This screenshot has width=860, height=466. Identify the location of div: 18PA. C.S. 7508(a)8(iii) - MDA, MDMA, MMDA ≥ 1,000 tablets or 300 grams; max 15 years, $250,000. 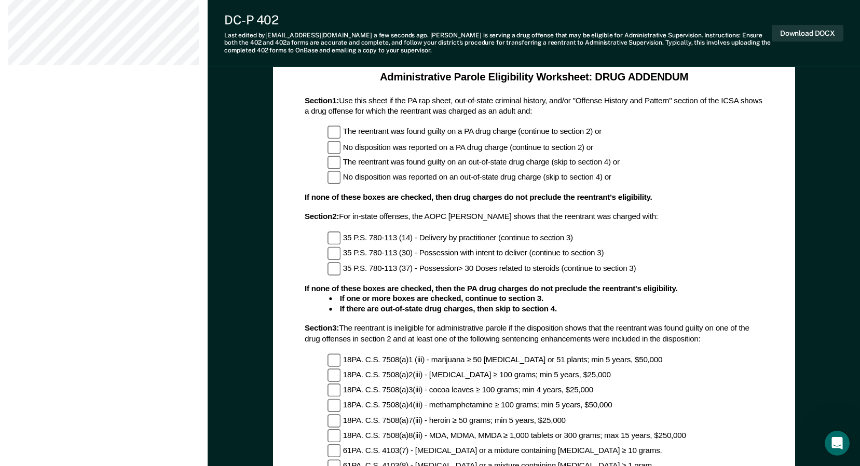
(545, 436).